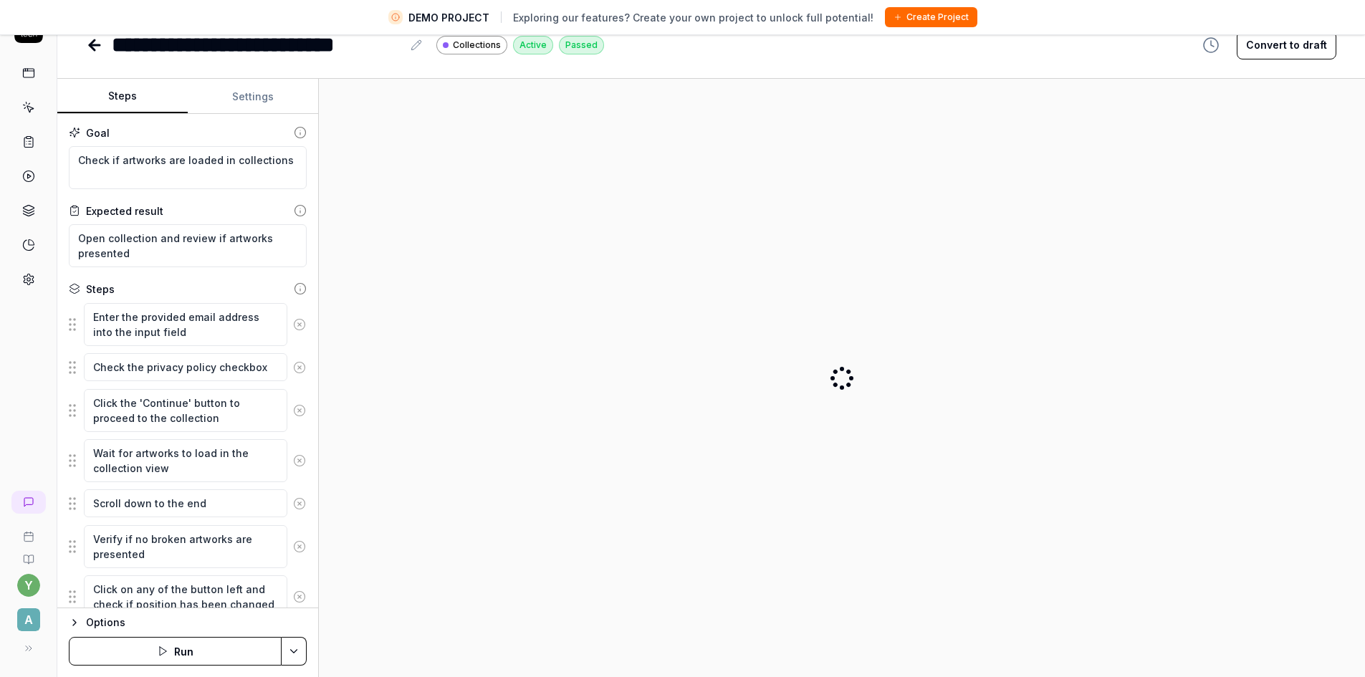 The width and height of the screenshot is (1365, 677). What do you see at coordinates (188, 623) in the screenshot?
I see `button: Options` at bounding box center [188, 623].